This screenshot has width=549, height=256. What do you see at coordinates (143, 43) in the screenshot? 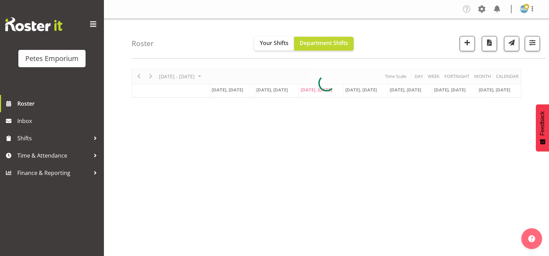
I see `h4: Roster` at bounding box center [143, 43].